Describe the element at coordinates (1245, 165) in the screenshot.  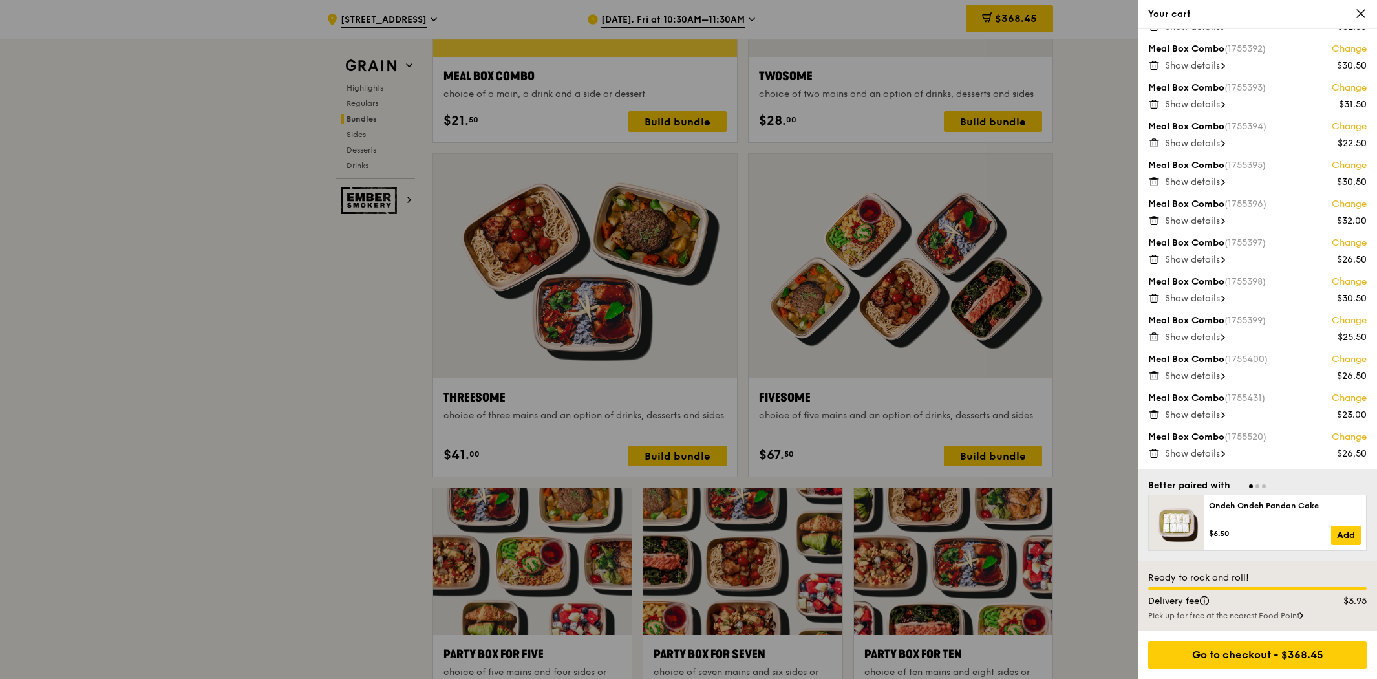
I see `span: (1755395)` at that location.